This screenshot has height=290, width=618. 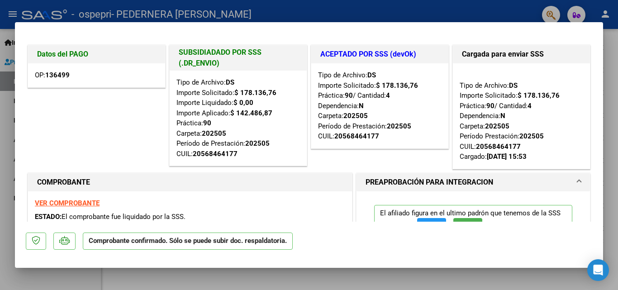 What do you see at coordinates (380, 106) in the screenshot?
I see `div: Tipo de Archivo: Importe Solicitado: Práctica: / Cantidad: Dependencia: Carpeta: Período de Prest...` at bounding box center [380, 106].